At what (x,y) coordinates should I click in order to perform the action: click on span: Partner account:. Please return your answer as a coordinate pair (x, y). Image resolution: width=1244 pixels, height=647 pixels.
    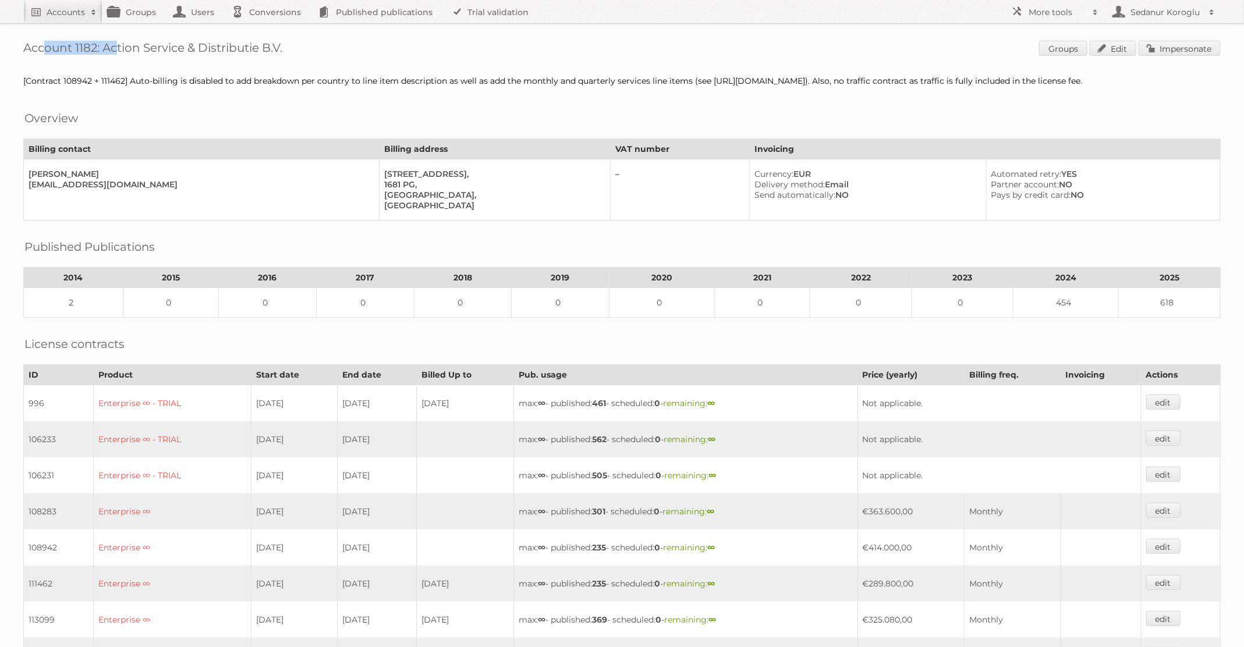
    Looking at the image, I should click on (1025, 185).